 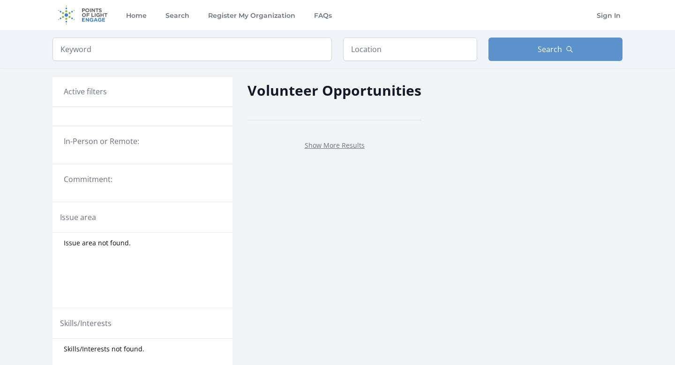 What do you see at coordinates (97, 243) in the screenshot?
I see `span: Issue area not found.` at bounding box center [97, 243].